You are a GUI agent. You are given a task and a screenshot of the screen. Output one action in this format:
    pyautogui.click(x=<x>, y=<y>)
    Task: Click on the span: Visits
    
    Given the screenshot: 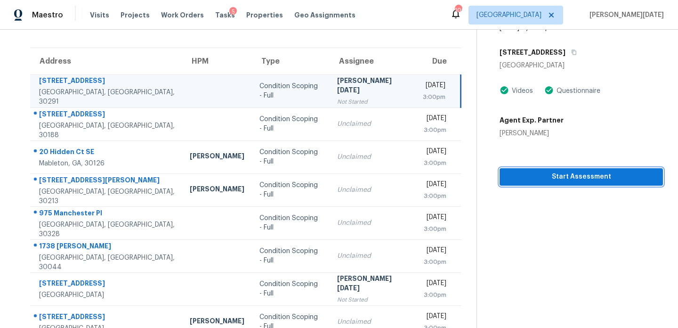 What is the action you would take?
    pyautogui.click(x=99, y=15)
    